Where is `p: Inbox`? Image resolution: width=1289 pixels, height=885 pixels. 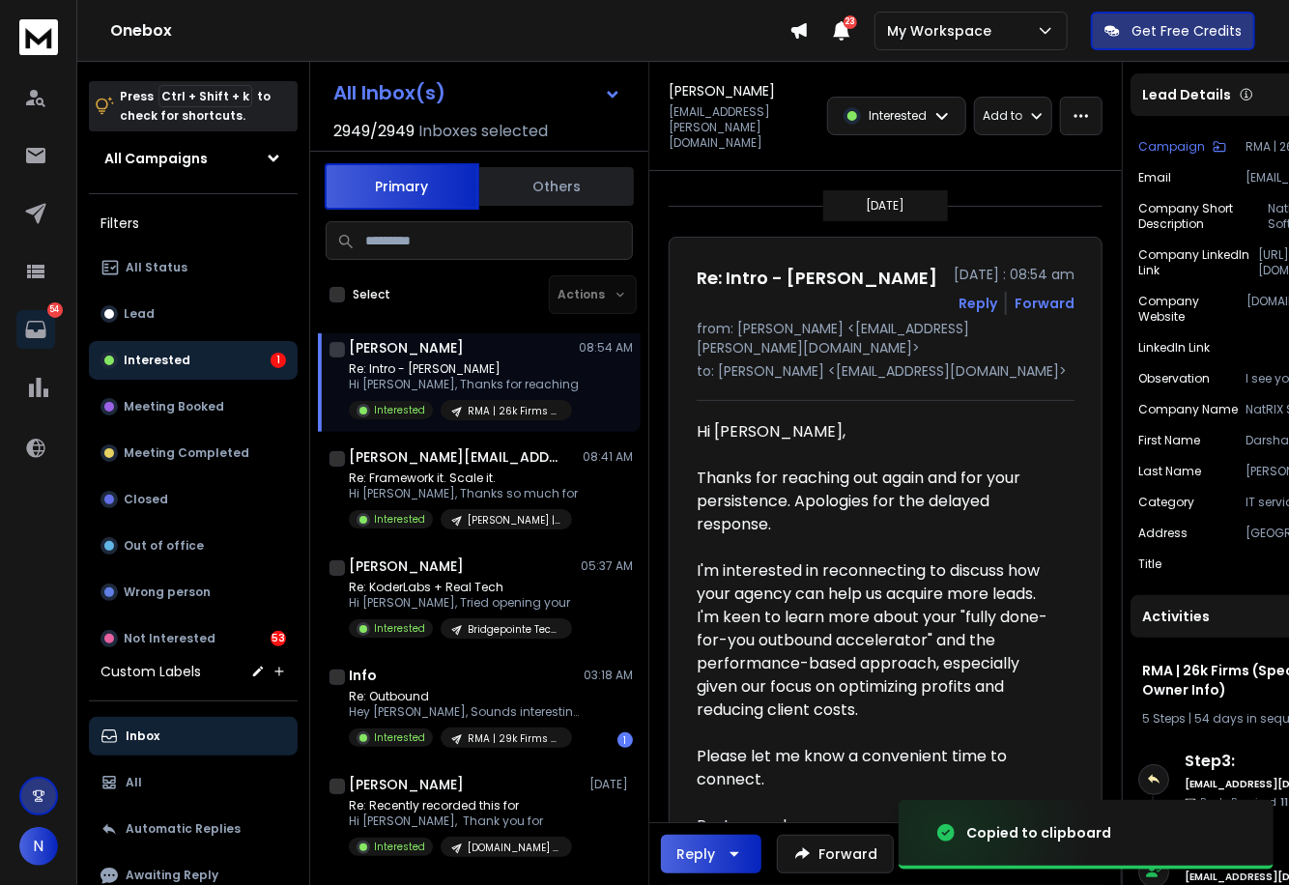
p: Inbox is located at coordinates (142, 736).